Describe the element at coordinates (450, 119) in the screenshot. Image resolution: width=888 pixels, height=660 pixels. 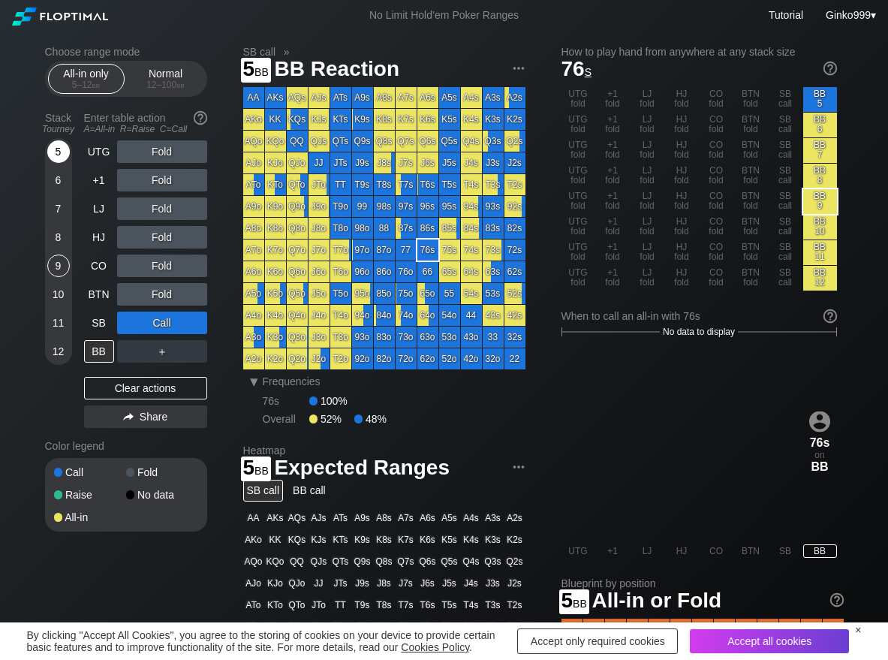
I see `div: K5s` at that location.